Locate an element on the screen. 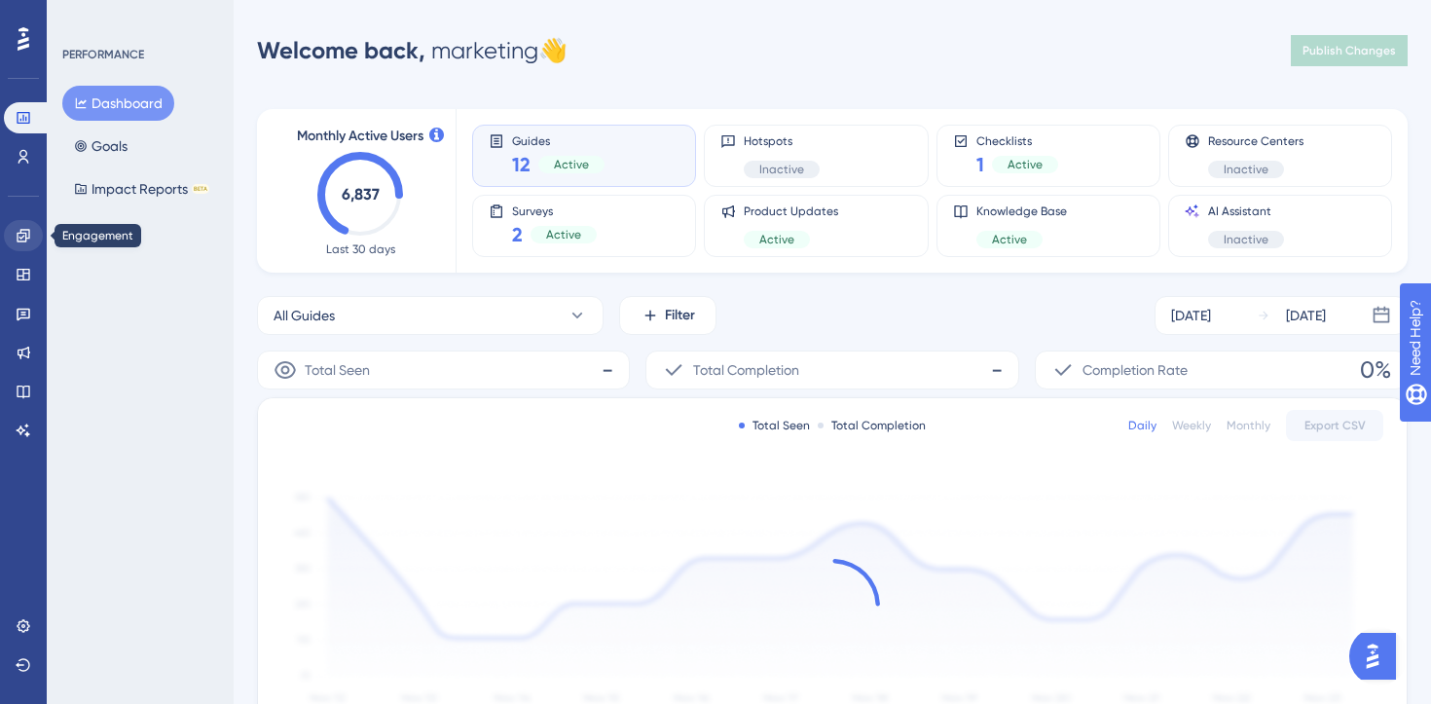 The height and width of the screenshot is (704, 1431). div: Daily is located at coordinates (1142, 426).